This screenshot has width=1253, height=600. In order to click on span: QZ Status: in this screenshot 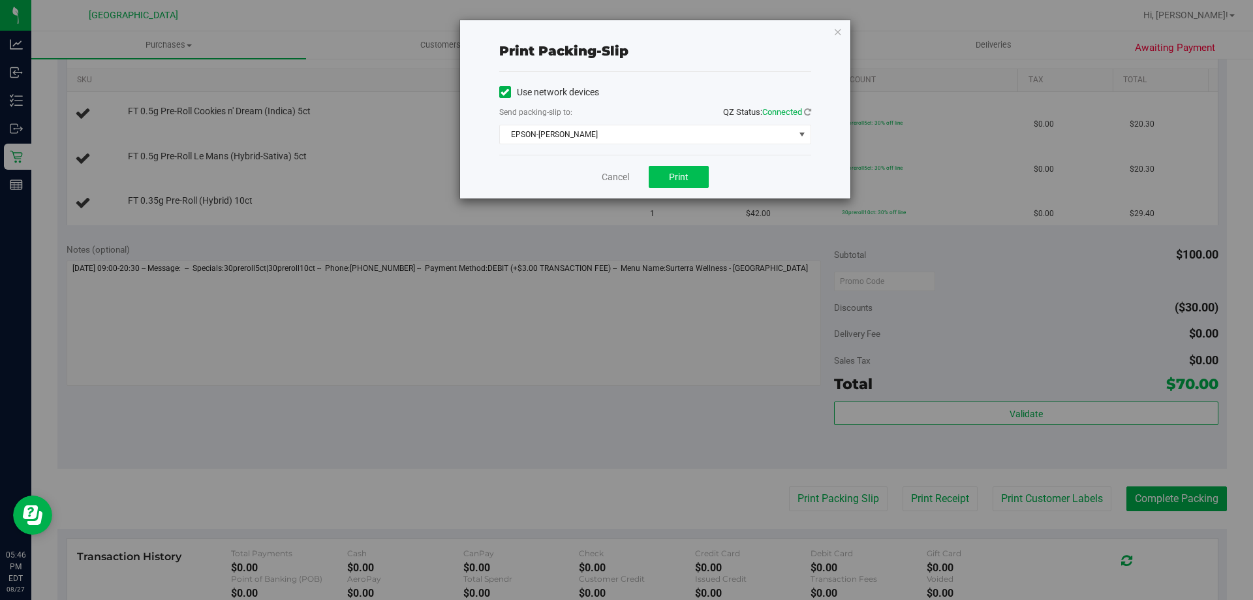, I will do `click(767, 112)`.